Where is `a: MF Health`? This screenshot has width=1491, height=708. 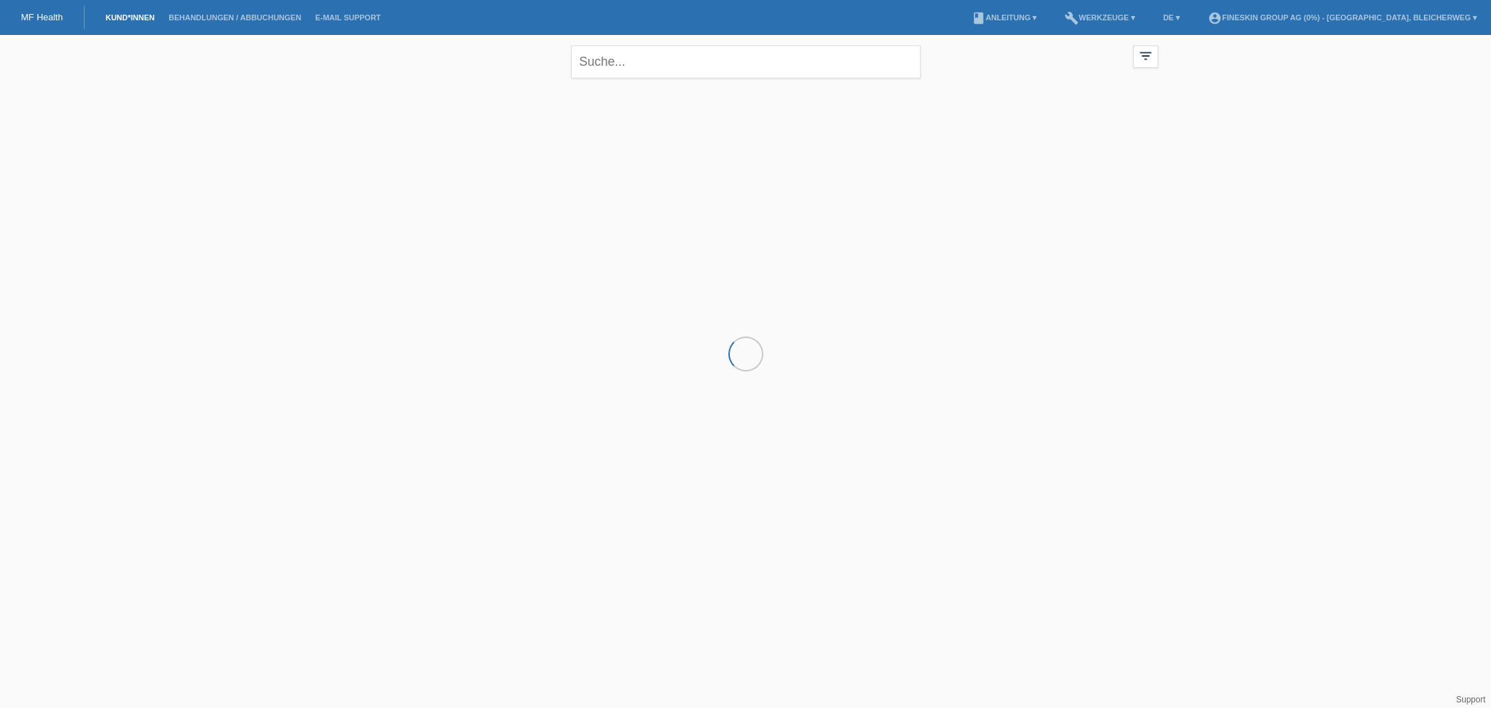
a: MF Health is located at coordinates (42, 17).